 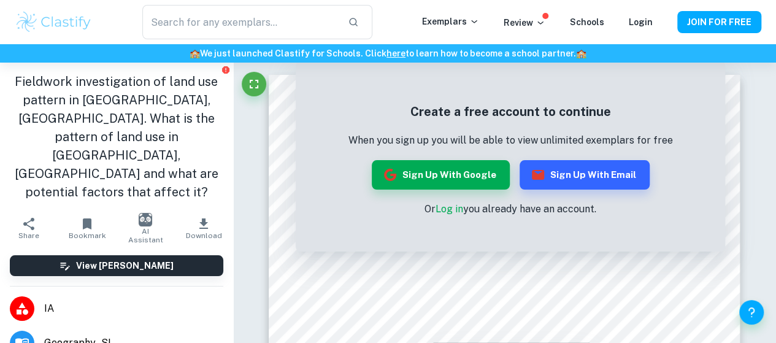 I want to click on img: AI Assistant, so click(x=145, y=219).